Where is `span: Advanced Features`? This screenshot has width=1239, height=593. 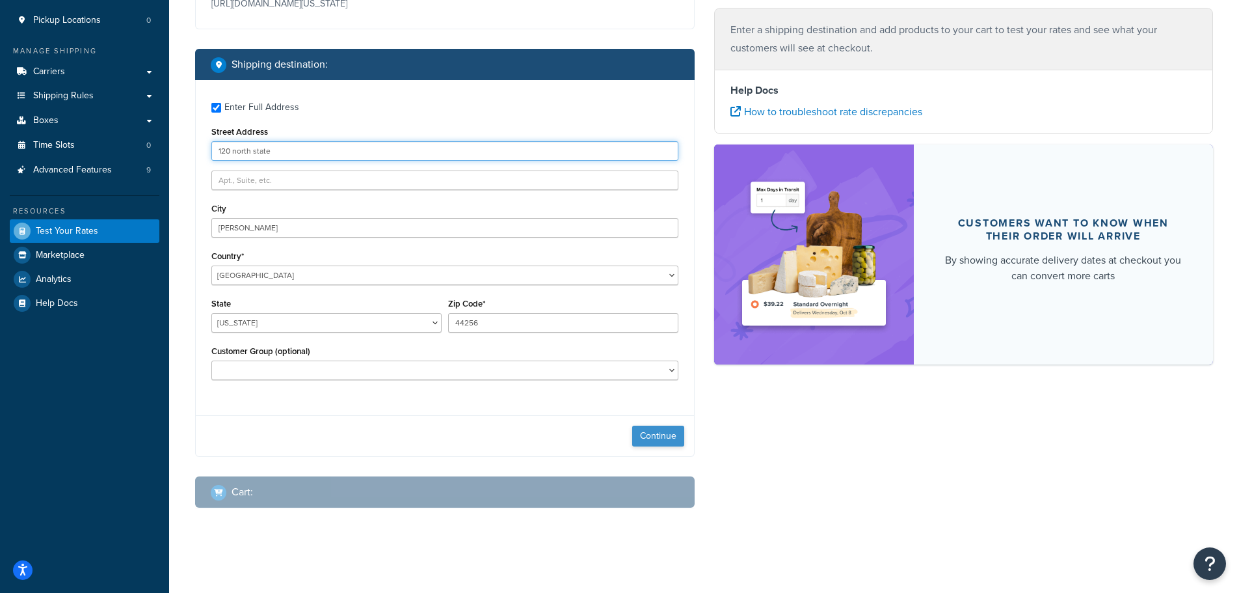 span: Advanced Features is located at coordinates (72, 170).